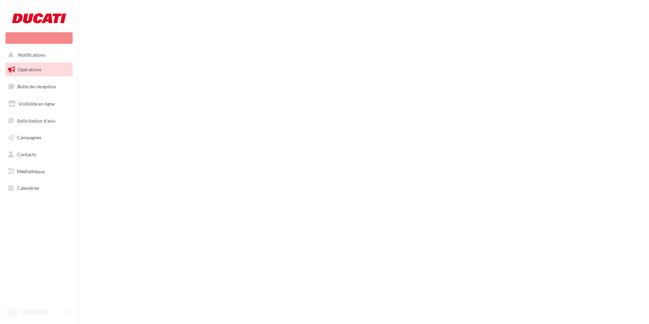  Describe the element at coordinates (28, 188) in the screenshot. I see `span: Calendrier` at that location.